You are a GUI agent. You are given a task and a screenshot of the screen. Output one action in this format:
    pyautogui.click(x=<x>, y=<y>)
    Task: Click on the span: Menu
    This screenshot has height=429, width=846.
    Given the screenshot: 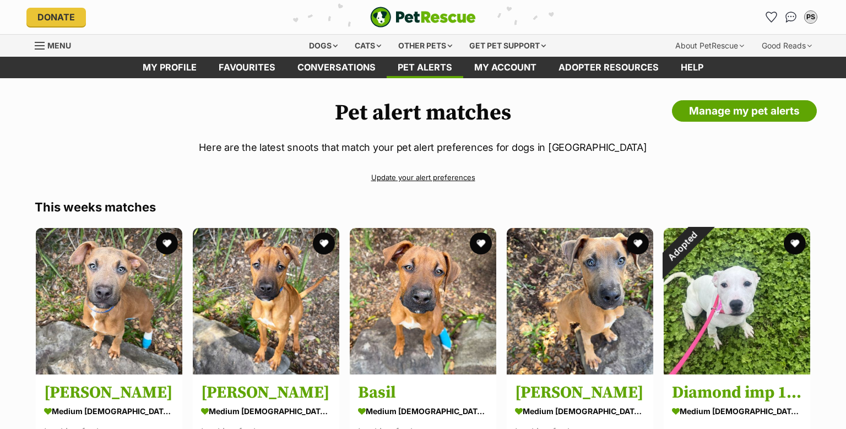 What is the action you would take?
    pyautogui.click(x=59, y=45)
    